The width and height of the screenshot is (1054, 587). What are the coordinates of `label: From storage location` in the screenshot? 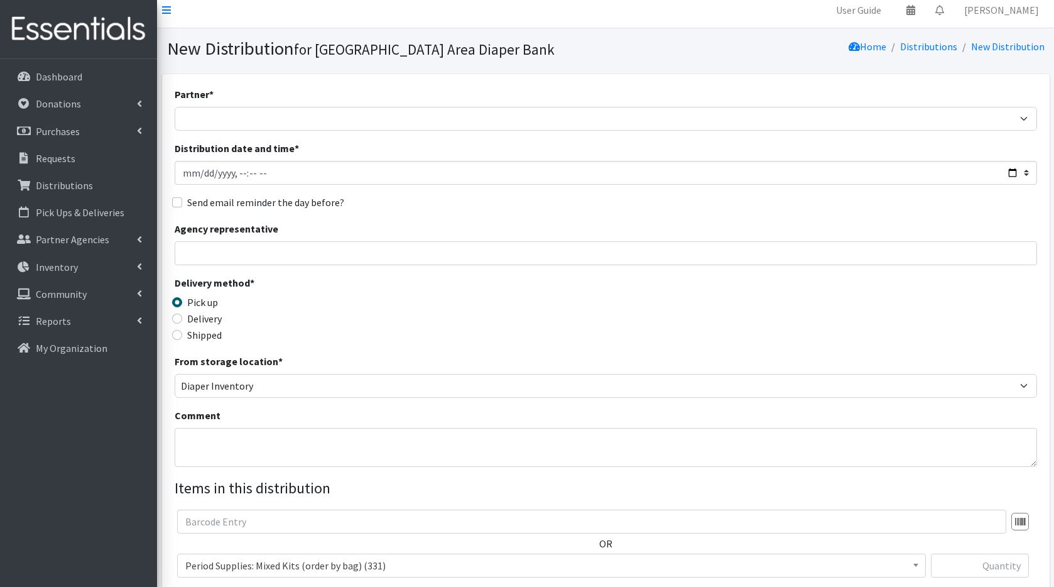 It's located at (229, 361).